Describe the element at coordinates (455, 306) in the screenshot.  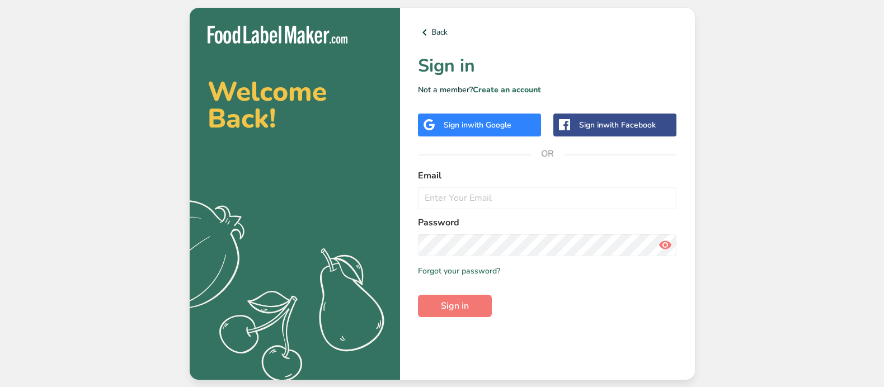
I see `button: Sign in` at that location.